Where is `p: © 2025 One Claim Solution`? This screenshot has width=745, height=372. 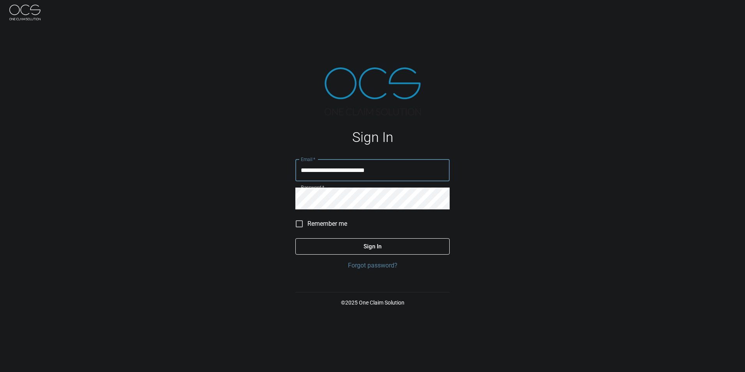
p: © 2025 One Claim Solution is located at coordinates (372, 302).